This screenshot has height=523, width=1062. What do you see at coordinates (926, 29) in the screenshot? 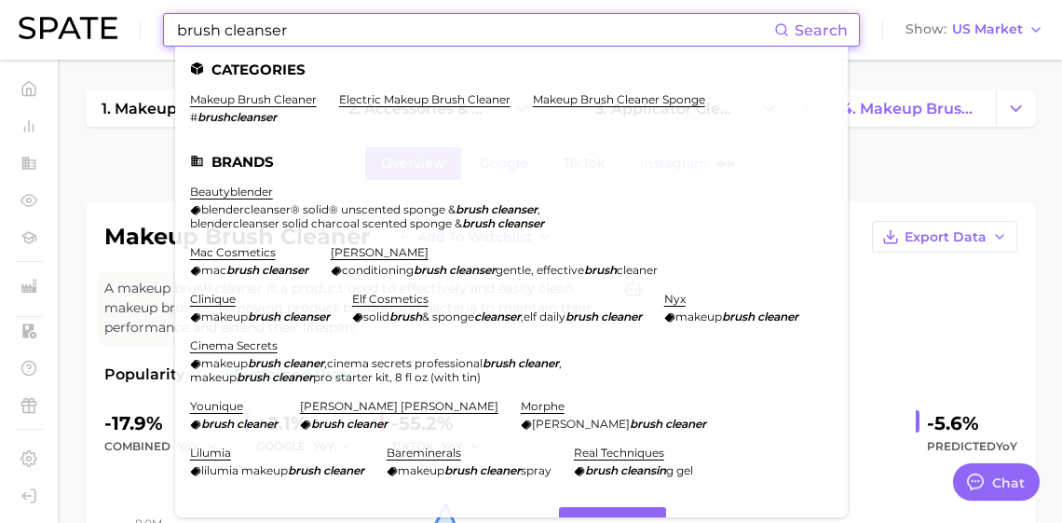
I see `span: Show` at bounding box center [926, 29].